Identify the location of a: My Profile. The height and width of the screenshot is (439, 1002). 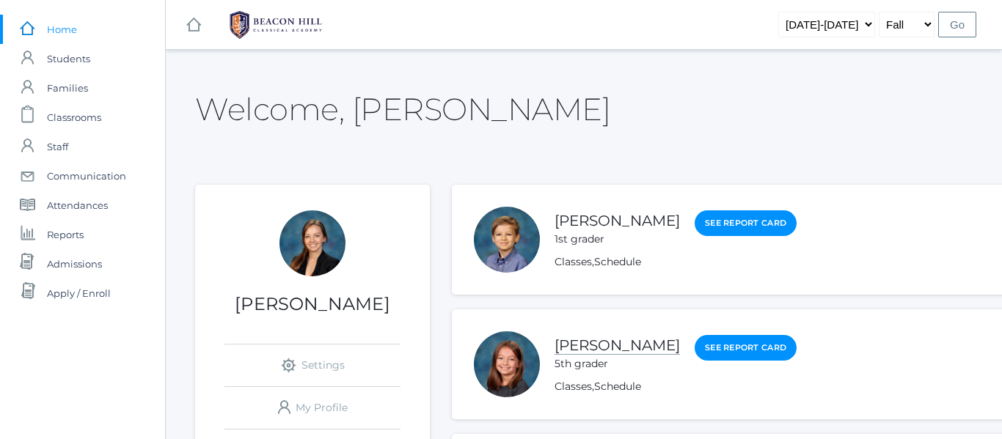
(312, 408).